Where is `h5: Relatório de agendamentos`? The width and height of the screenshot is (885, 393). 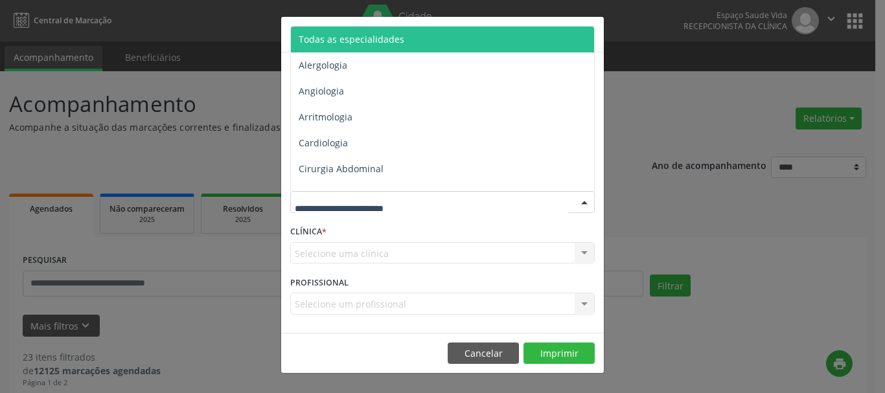 h5: Relatório de agendamentos is located at coordinates (364, 34).